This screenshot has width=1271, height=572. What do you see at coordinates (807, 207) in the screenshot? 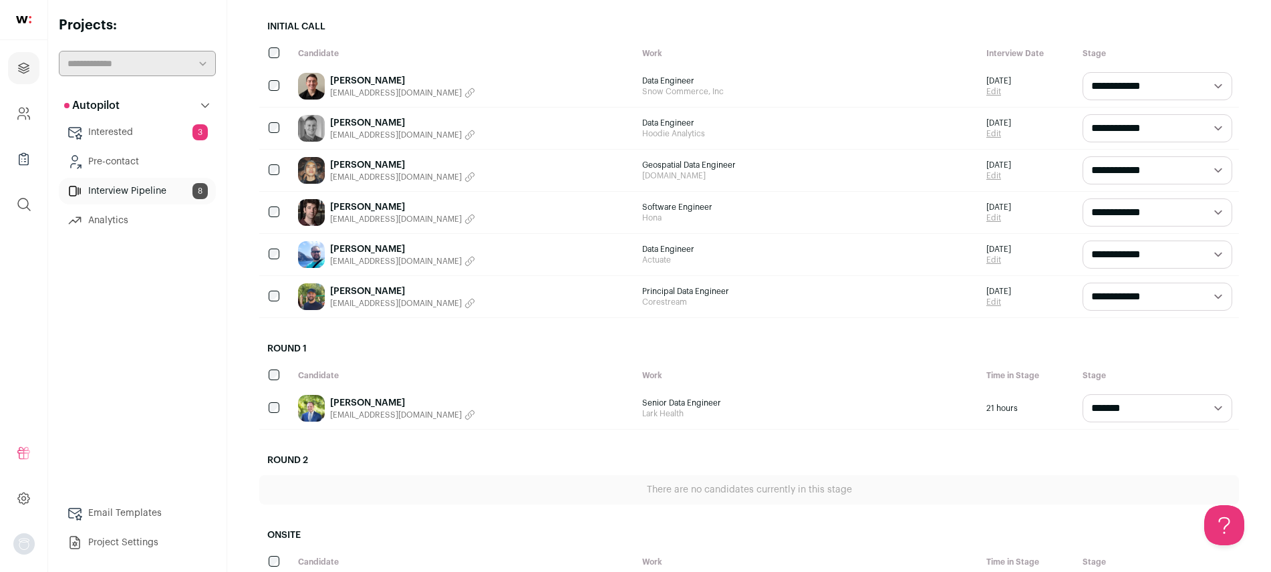
I see `span: Software Engineer` at bounding box center [807, 207].